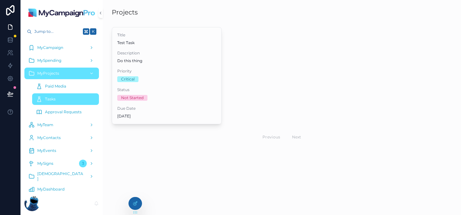 The height and width of the screenshot is (215, 461). Describe the element at coordinates (66, 99) in the screenshot. I see `a: Tasks` at that location.